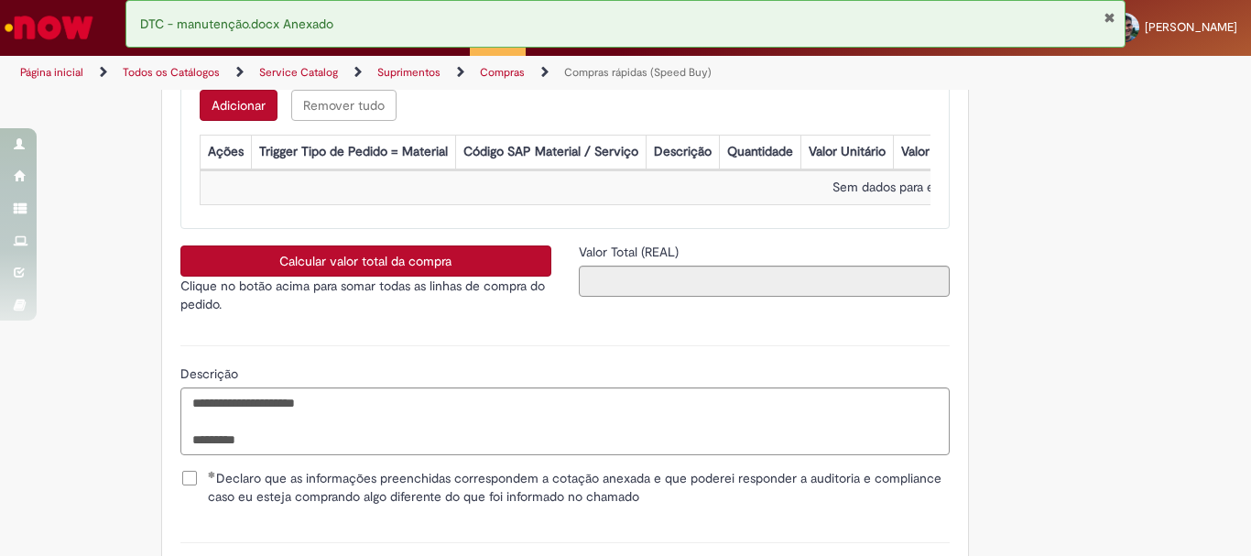 The image size is (1251, 556). Describe the element at coordinates (630, 252) in the screenshot. I see `label: Somente leitura - Valor Total (REAL)` at that location.